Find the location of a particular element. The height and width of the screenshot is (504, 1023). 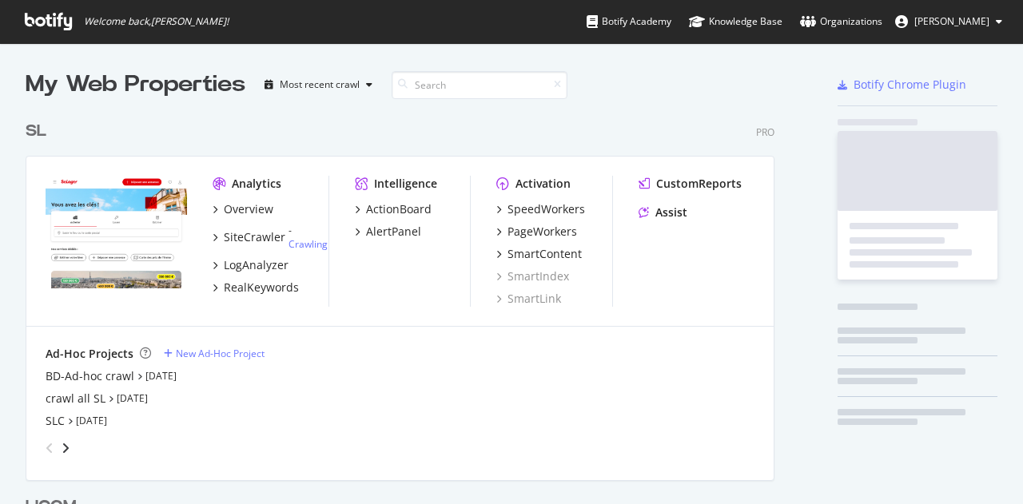

div: Analytics is located at coordinates (256, 184).